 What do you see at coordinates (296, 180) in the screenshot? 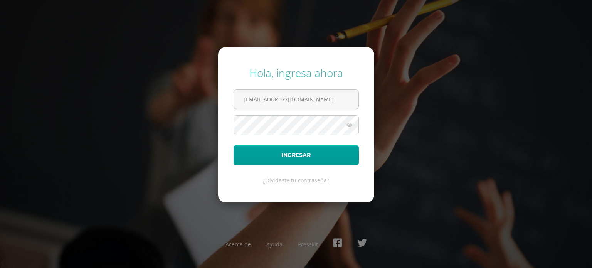
I see `a: ¿Olvidaste tu contraseña?` at bounding box center [296, 180].